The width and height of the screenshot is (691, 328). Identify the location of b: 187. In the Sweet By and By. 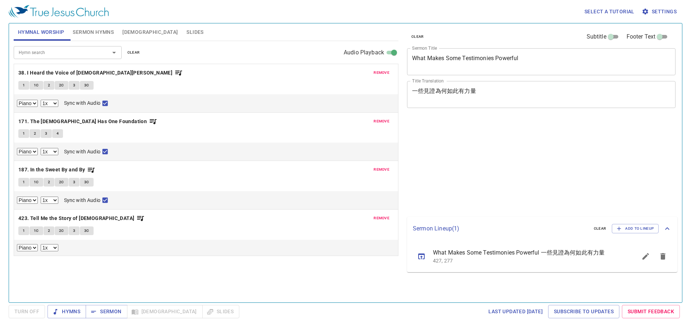
(52, 169).